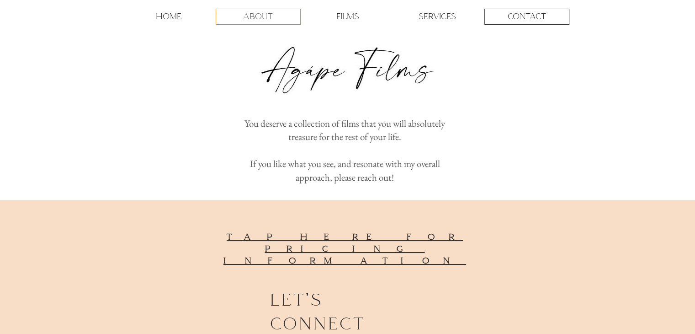 The height and width of the screenshot is (334, 695). I want to click on a: FILMS, so click(348, 16).